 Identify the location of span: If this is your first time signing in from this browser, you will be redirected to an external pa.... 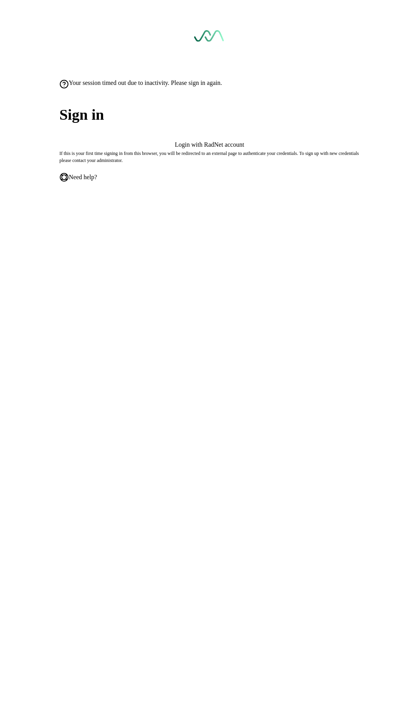
(209, 157).